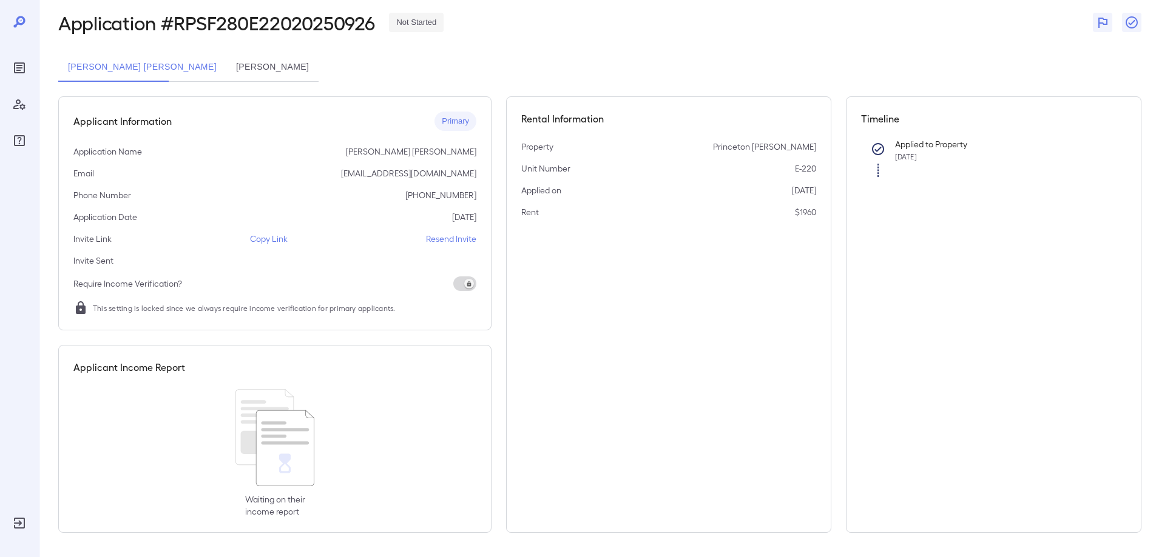 The height and width of the screenshot is (557, 1156). Describe the element at coordinates (1102, 22) in the screenshot. I see `button: Flag Report` at that location.